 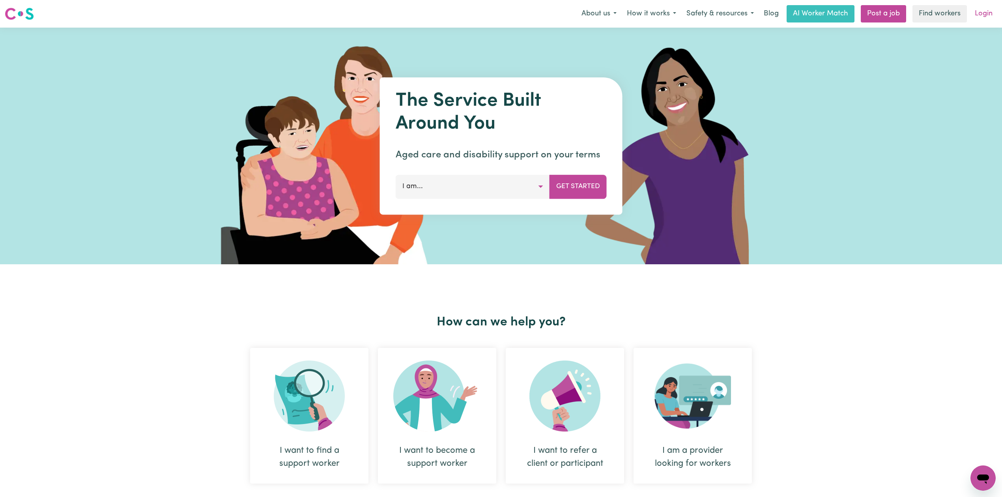 I want to click on img: Careseekers logo, so click(x=19, y=14).